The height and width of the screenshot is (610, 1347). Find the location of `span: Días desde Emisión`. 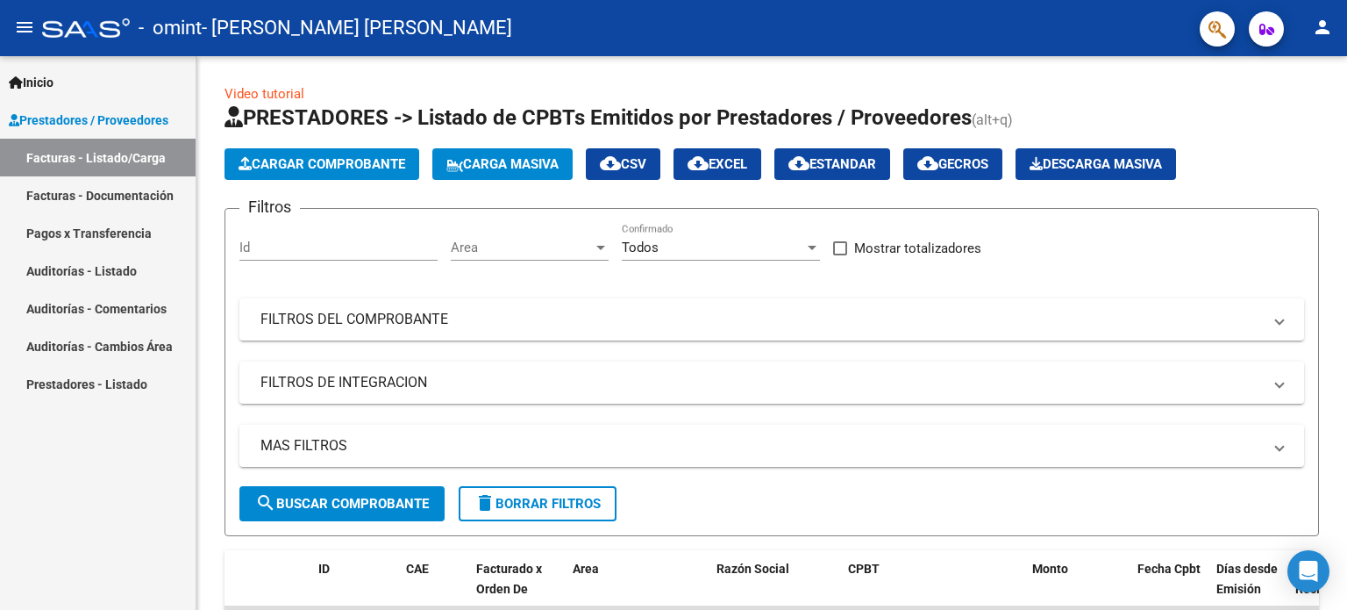

span: Días desde Emisión is located at coordinates (1247, 578).